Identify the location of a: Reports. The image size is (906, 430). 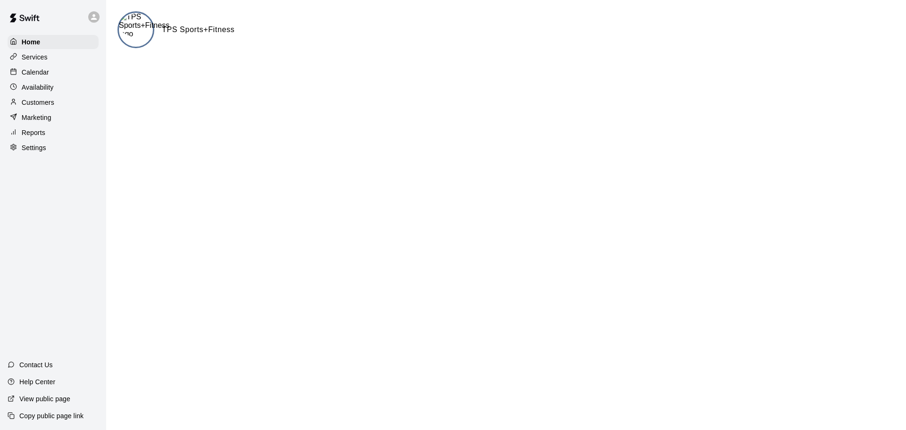
(53, 133).